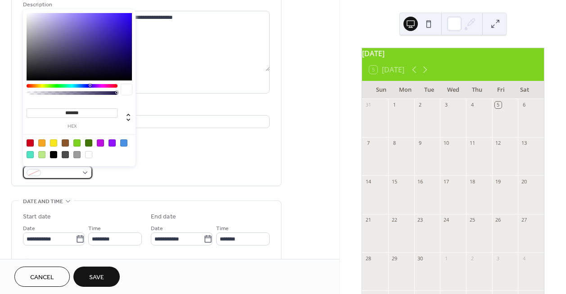 The height and width of the screenshot is (294, 566). What do you see at coordinates (472, 181) in the screenshot?
I see `div: 18` at bounding box center [472, 181].